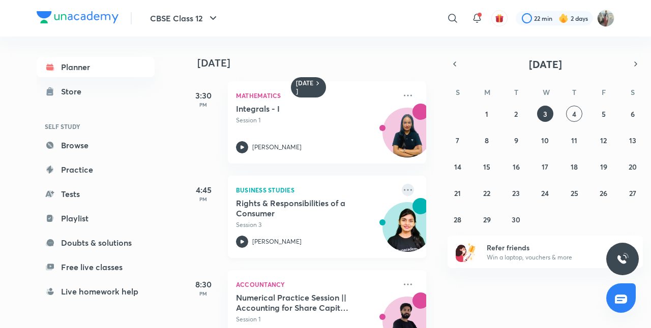 This screenshot has width=651, height=328. What do you see at coordinates (545, 193) in the screenshot?
I see `button: September 24, 2025` at bounding box center [545, 193].